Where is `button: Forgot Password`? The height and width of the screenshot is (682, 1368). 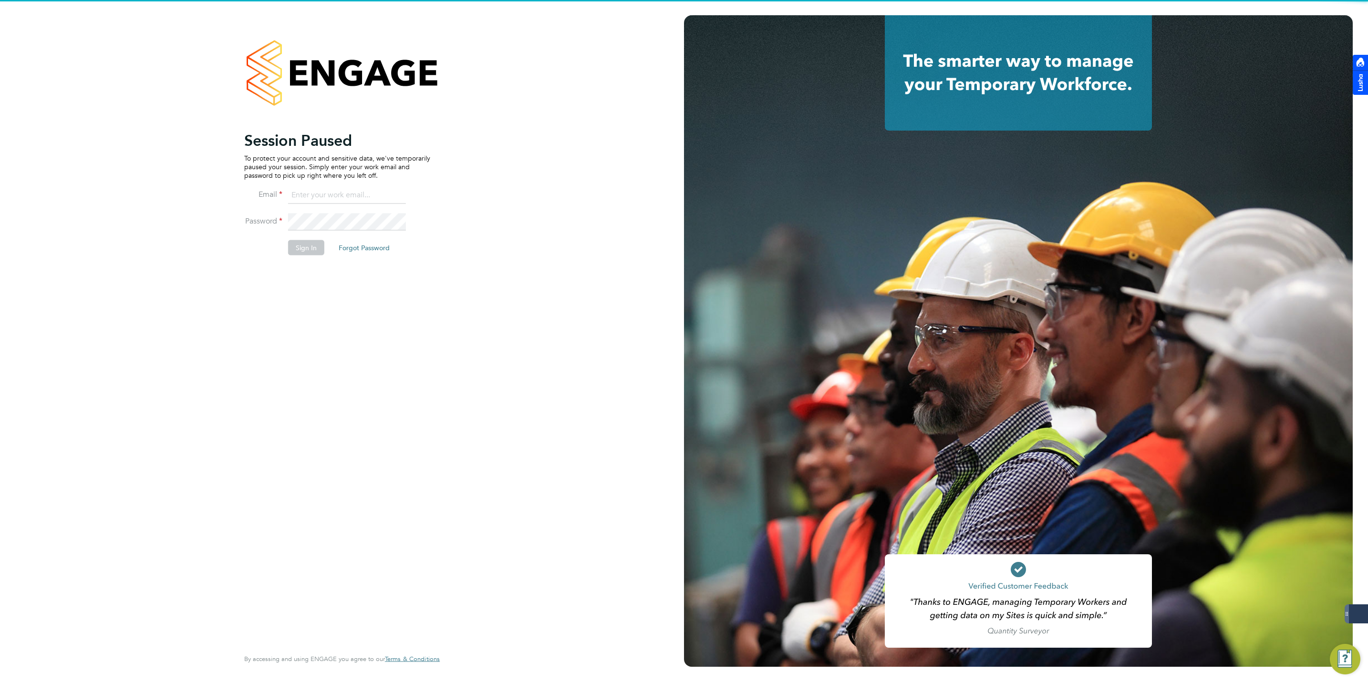
button: Forgot Password is located at coordinates (364, 247).